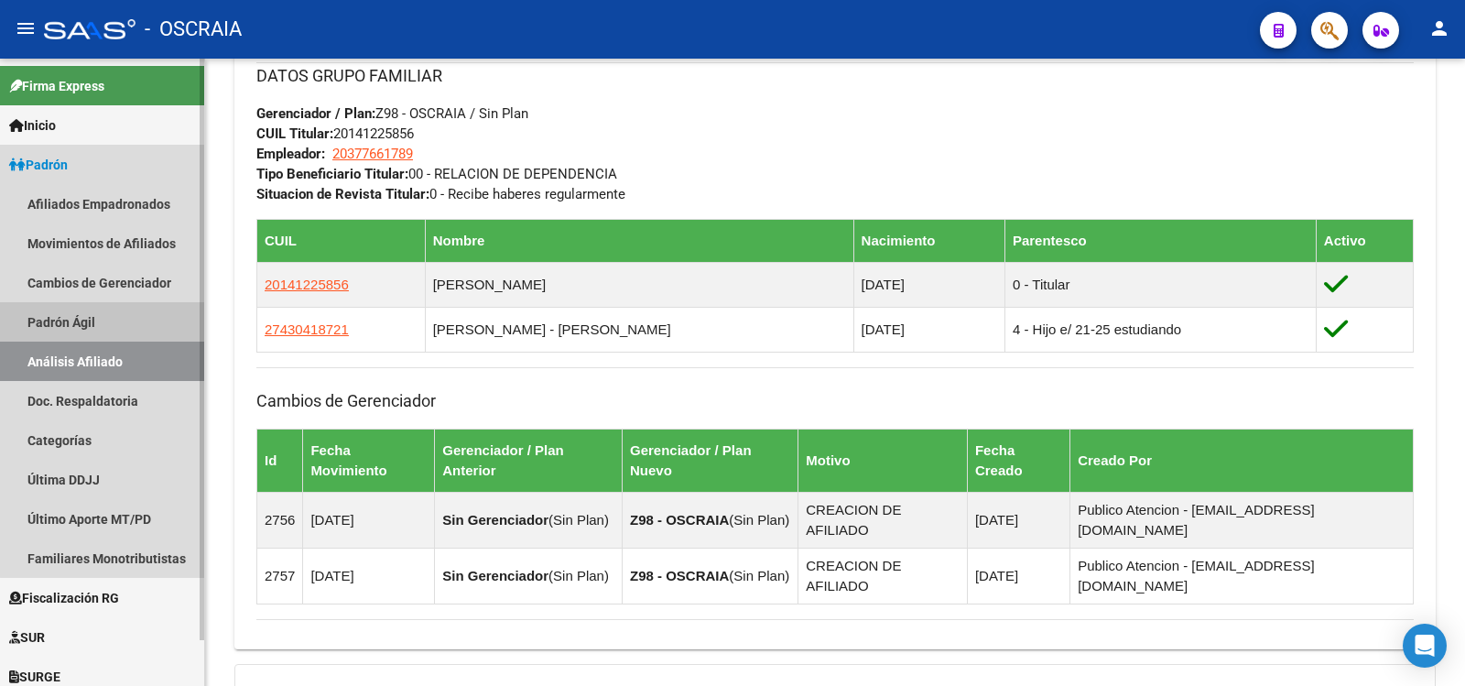 The image size is (1465, 686). What do you see at coordinates (343, 194) in the screenshot?
I see `strong: Situacion de Revista Titular:` at bounding box center [343, 194].